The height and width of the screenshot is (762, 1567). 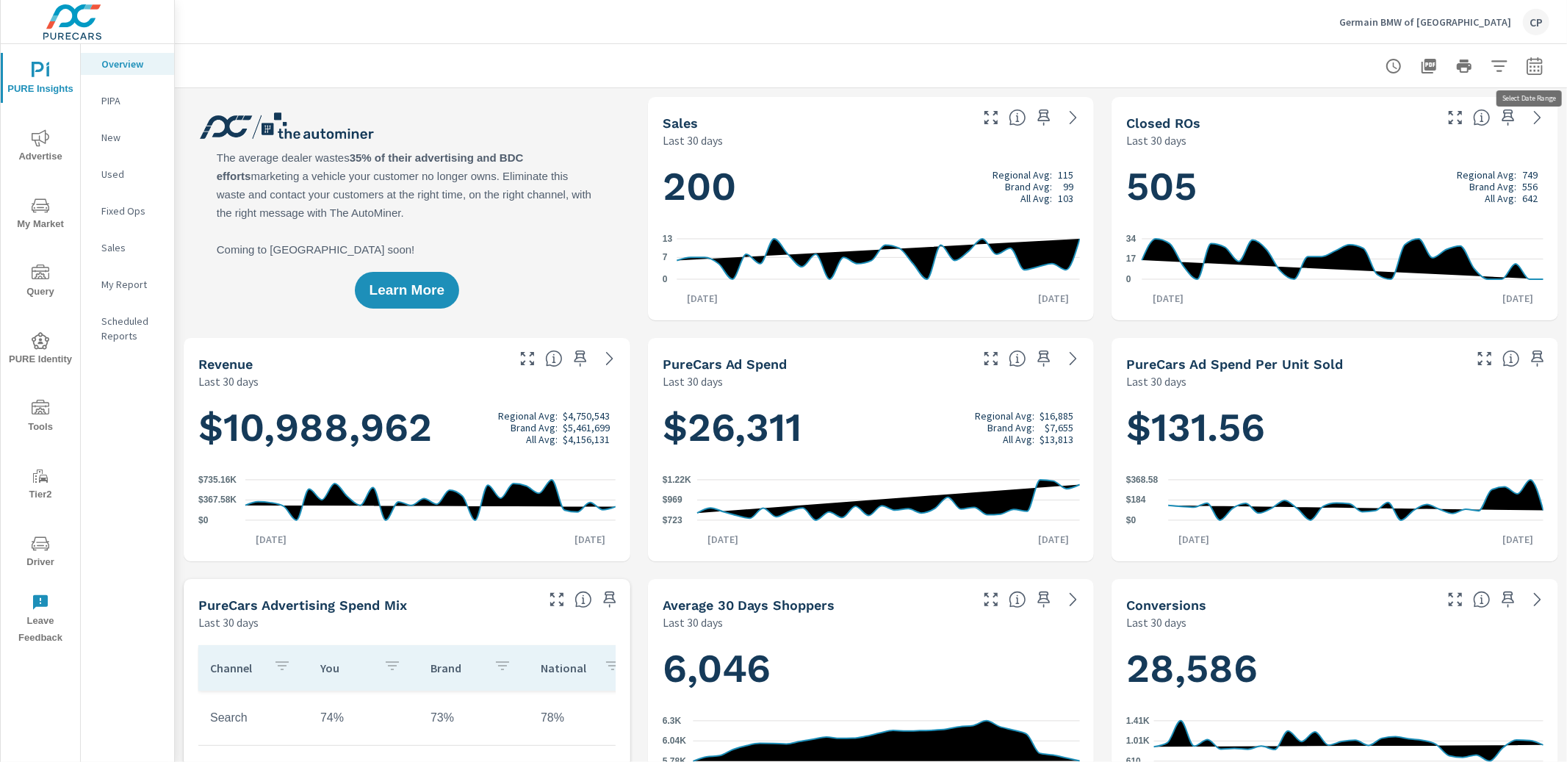 What do you see at coordinates (1131, 520) in the screenshot?
I see `text: $0` at bounding box center [1131, 520].